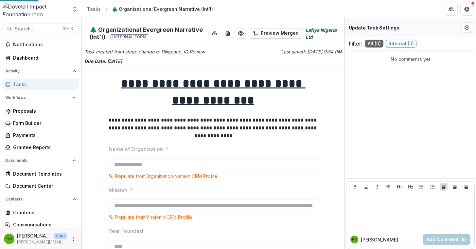 The image size is (476, 249). What do you see at coordinates (41, 97) in the screenshot?
I see `button: Open Workflows` at bounding box center [41, 97].